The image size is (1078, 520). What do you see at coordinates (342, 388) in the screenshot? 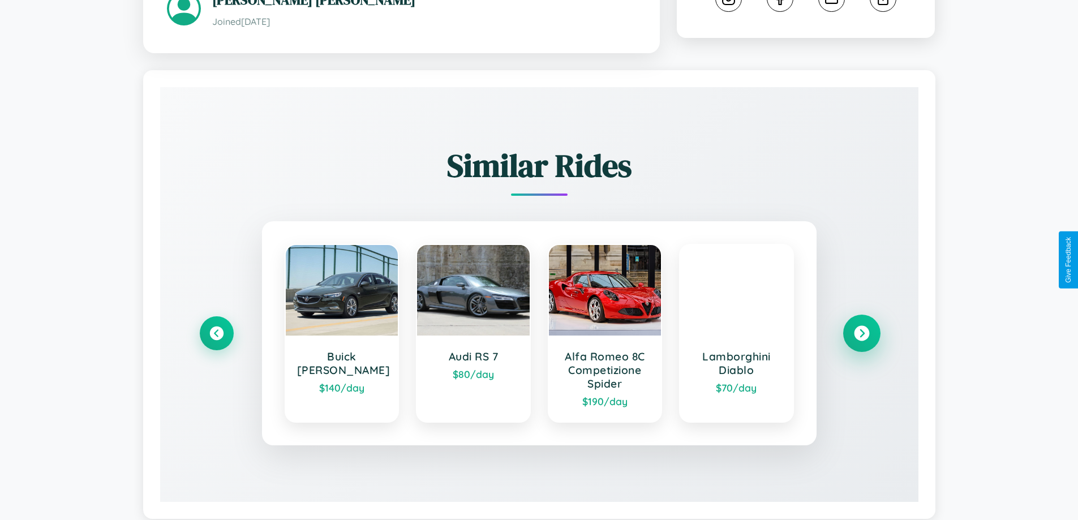
I see `div: $ 140 /day` at bounding box center [342, 388].